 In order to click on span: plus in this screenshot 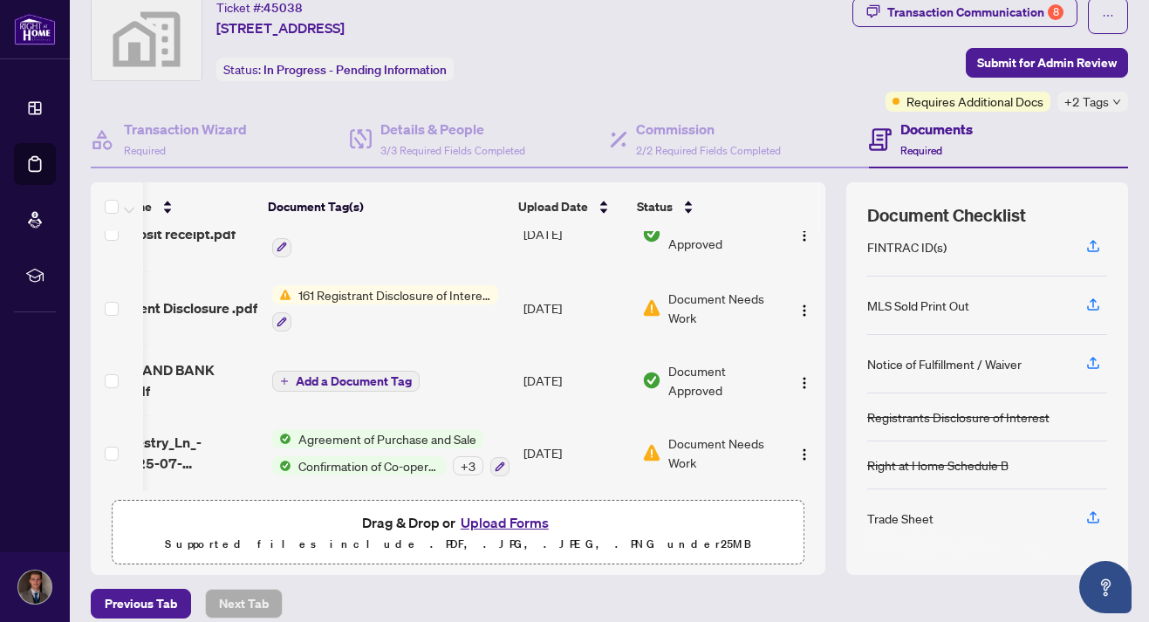, I will do `click(284, 381)`.